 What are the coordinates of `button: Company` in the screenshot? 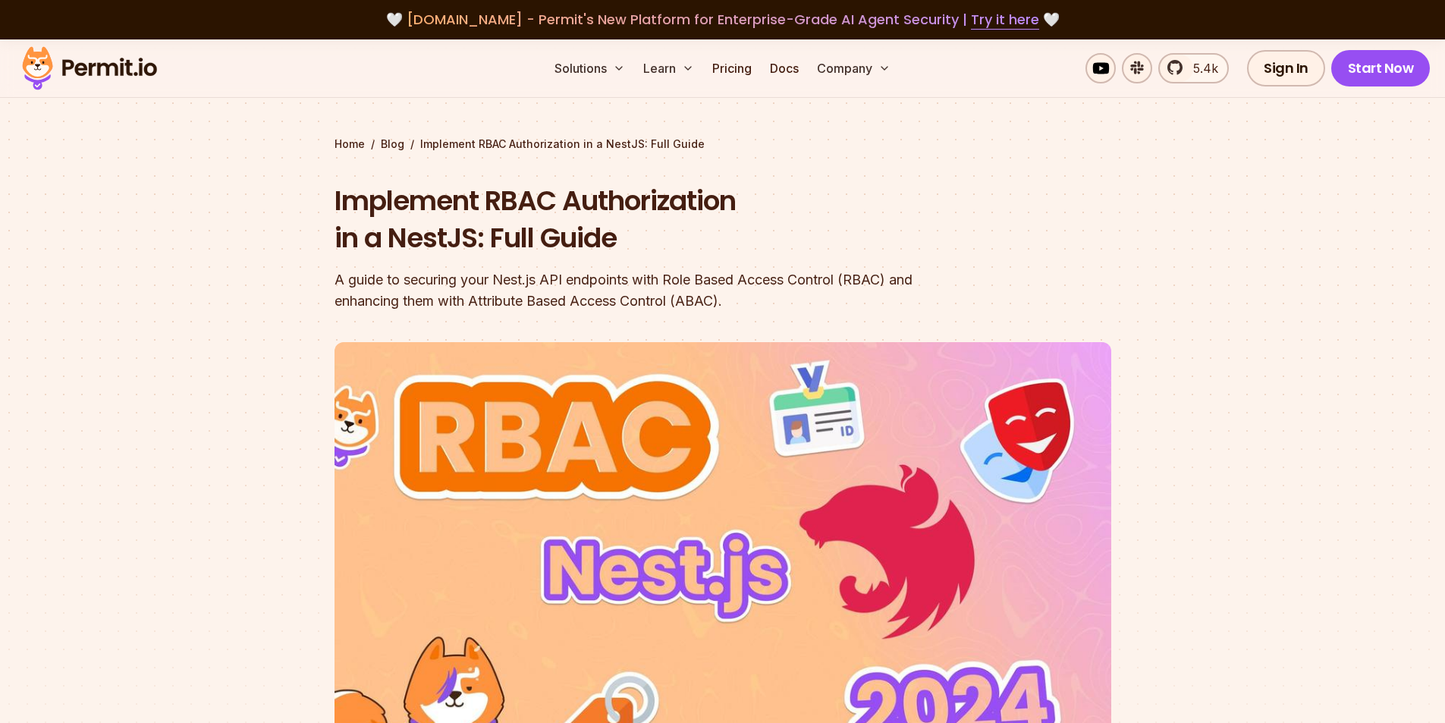 It's located at (853, 68).